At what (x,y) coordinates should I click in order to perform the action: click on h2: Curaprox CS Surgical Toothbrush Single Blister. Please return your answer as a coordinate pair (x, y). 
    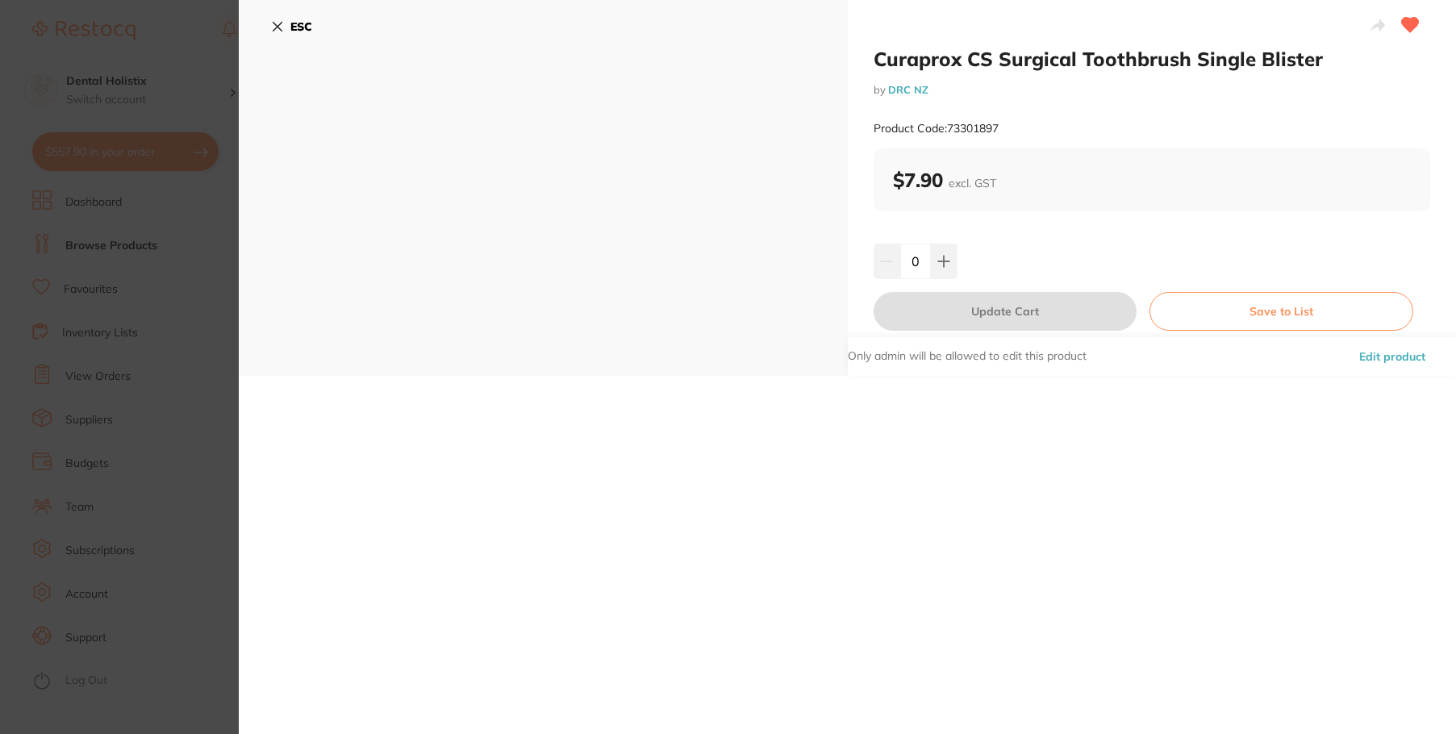
    Looking at the image, I should click on (1152, 59).